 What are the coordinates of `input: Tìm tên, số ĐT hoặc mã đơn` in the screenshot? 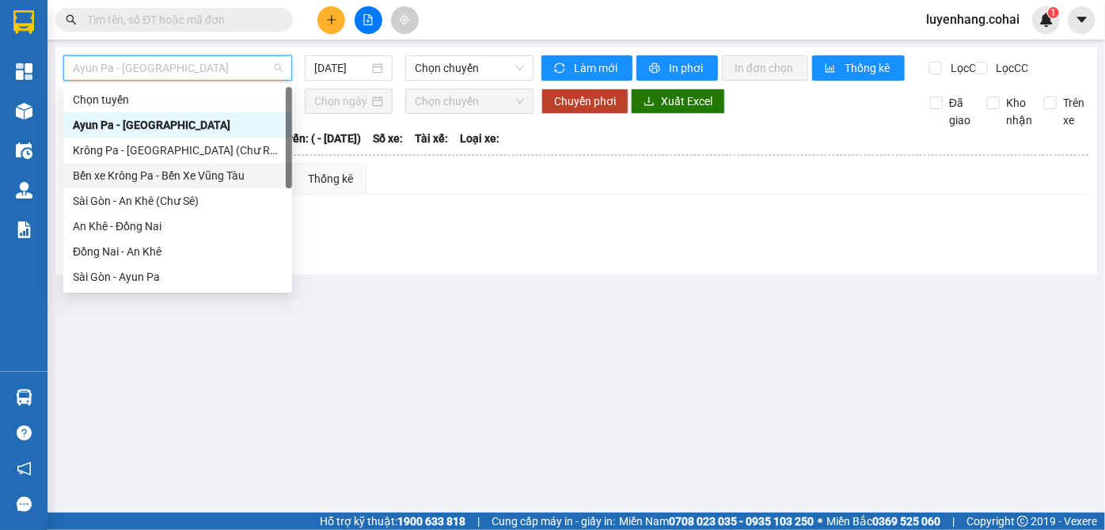 It's located at (180, 20).